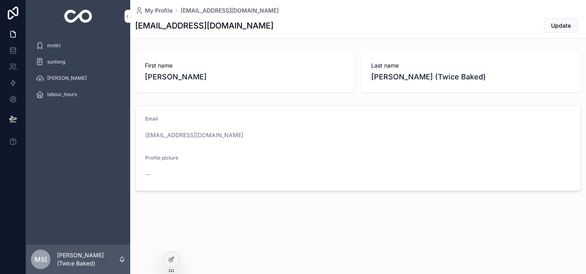  Describe the element at coordinates (78, 46) in the screenshot. I see `a: mntkt` at that location.